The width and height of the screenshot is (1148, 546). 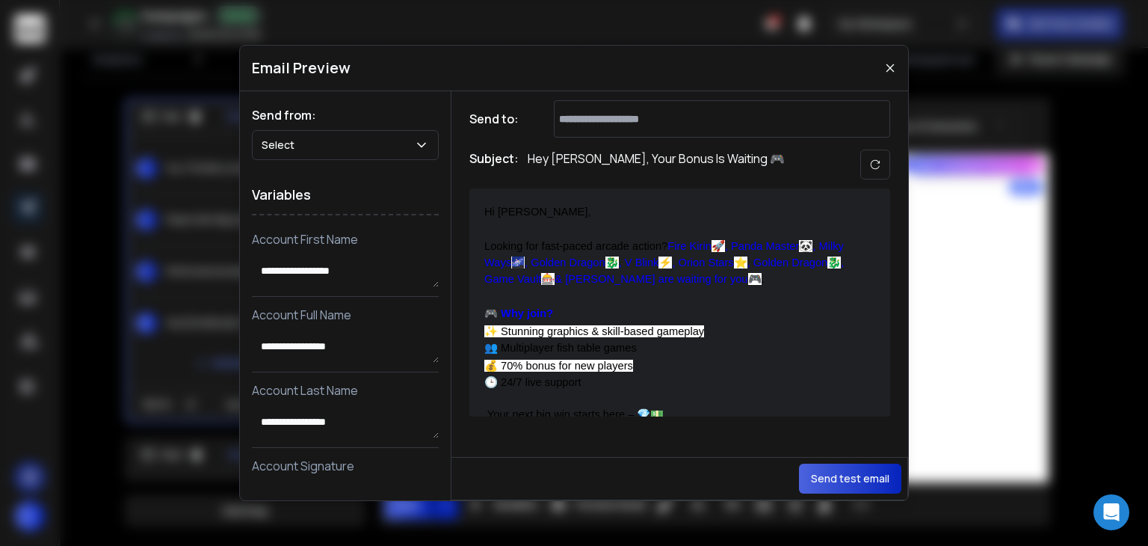 What do you see at coordinates (703, 262) in the screenshot?
I see `a: , Orion Stars` at bounding box center [703, 262].